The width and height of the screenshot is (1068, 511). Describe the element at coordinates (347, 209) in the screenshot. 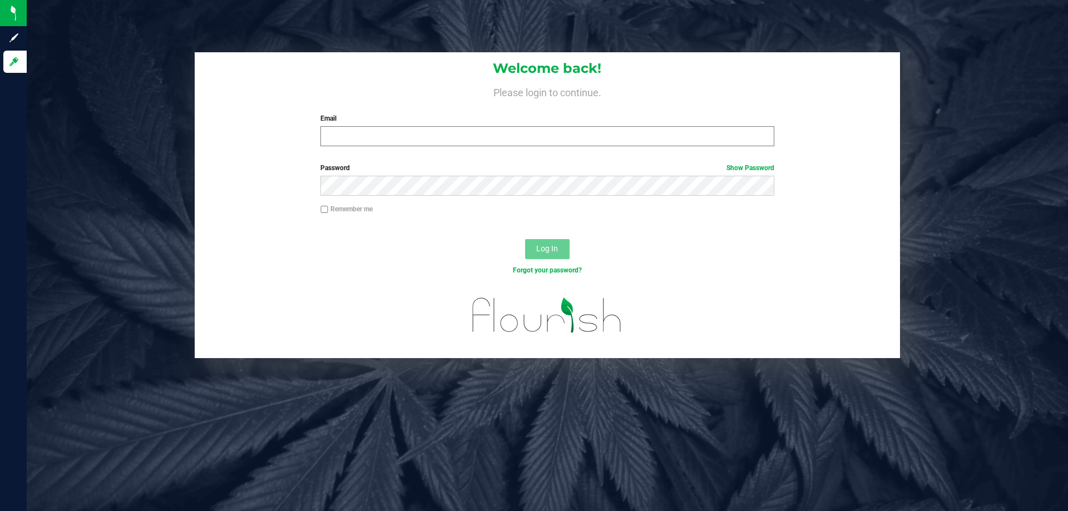

I see `label: Remember me` at that location.